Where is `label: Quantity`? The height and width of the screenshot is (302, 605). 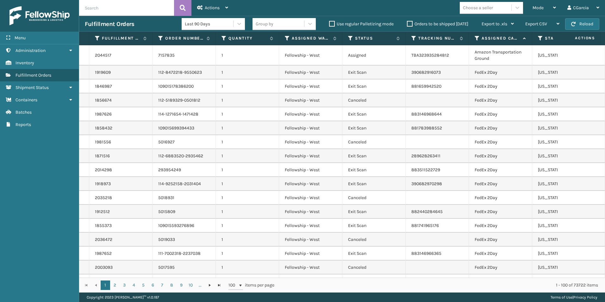
label: Quantity is located at coordinates (247, 38).